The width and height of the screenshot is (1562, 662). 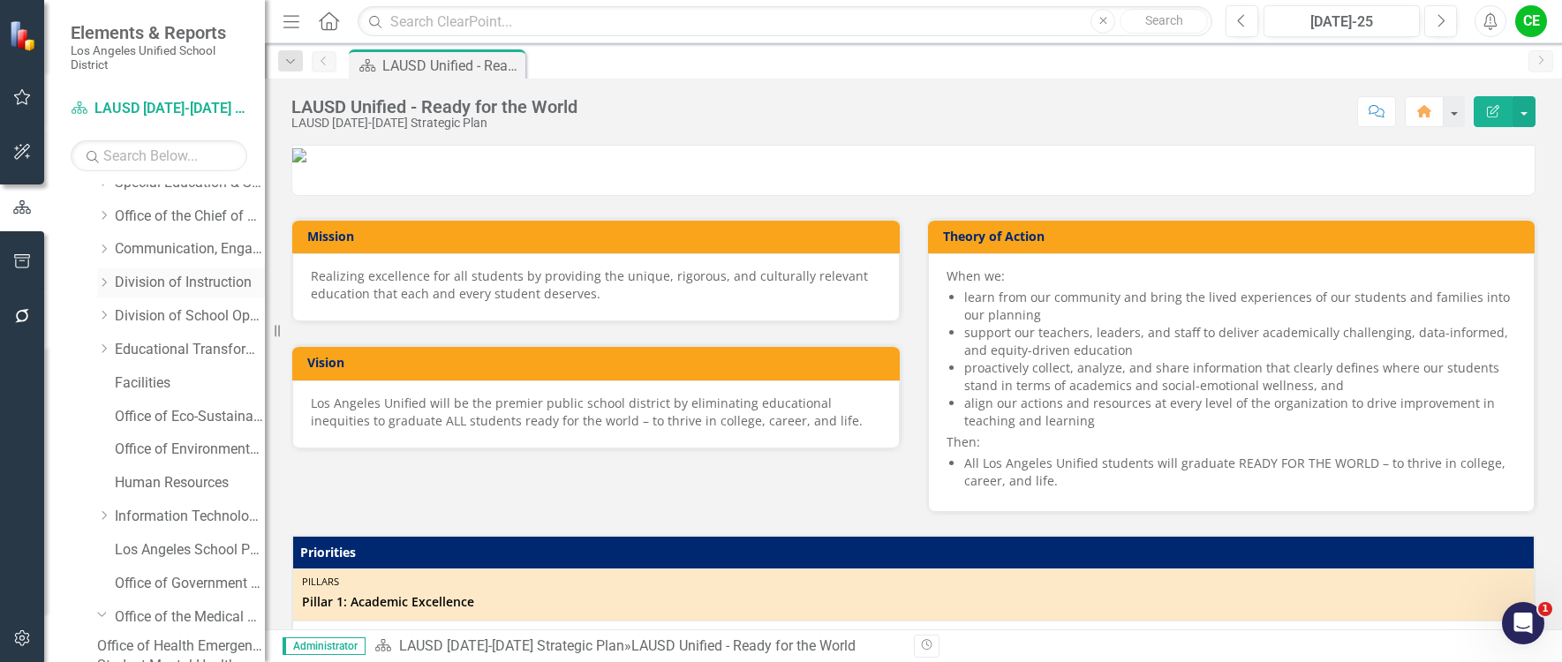 What do you see at coordinates (596, 412) in the screenshot?
I see `div: Los Angeles Unified will be the premier public school district by eliminating educational inequit...` at bounding box center [596, 412].